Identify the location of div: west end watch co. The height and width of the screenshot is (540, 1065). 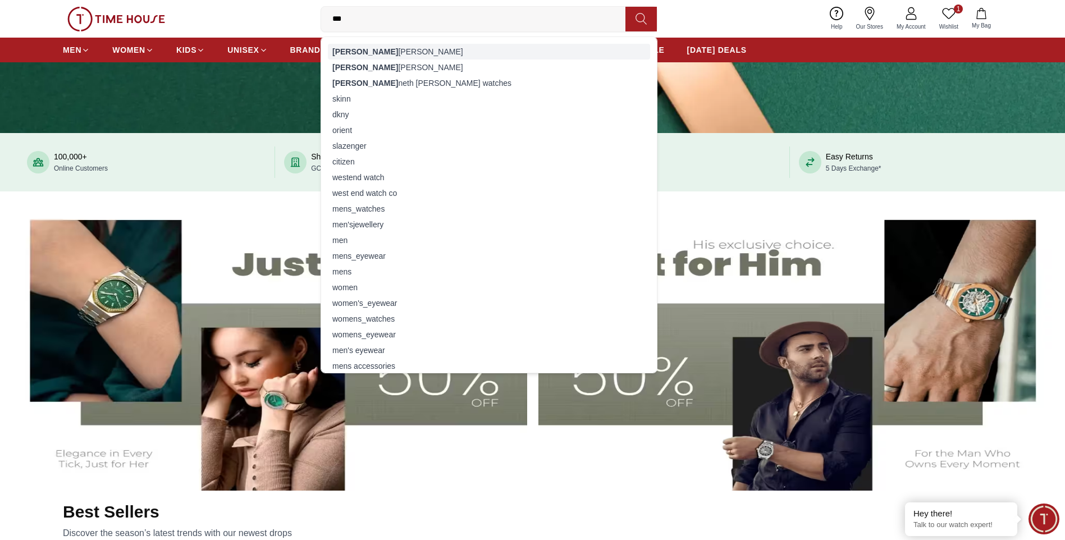
(489, 193).